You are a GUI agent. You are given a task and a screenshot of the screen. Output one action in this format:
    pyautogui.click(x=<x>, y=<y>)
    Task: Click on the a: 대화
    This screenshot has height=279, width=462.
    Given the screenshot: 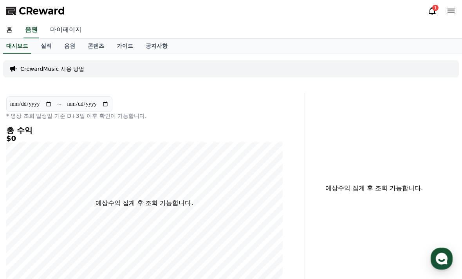 What is the action you would take?
    pyautogui.click(x=76, y=224)
    